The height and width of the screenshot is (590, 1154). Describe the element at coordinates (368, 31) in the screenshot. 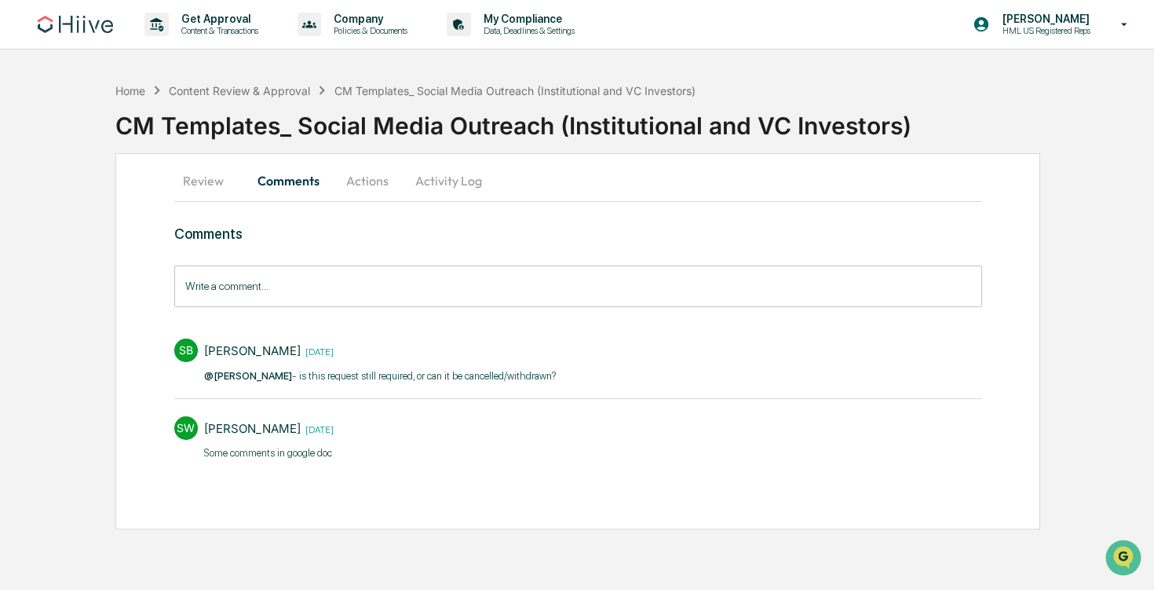

I see `p: Policies & Documents` at that location.